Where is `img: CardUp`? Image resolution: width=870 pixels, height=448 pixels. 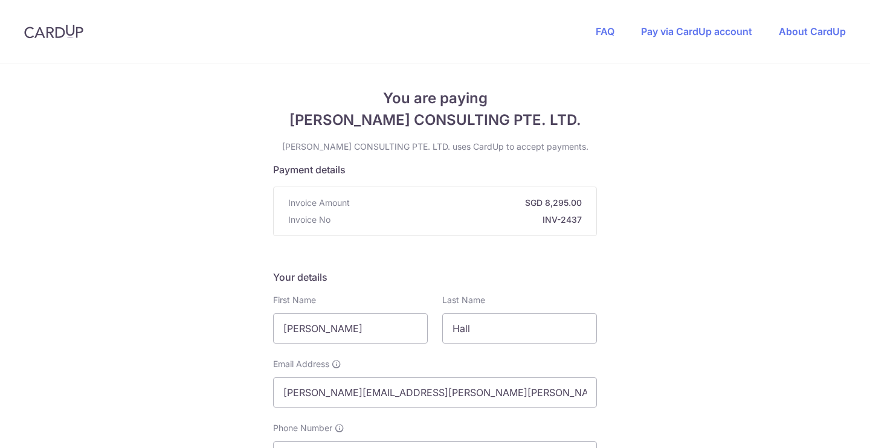
img: CardUp is located at coordinates (54, 31).